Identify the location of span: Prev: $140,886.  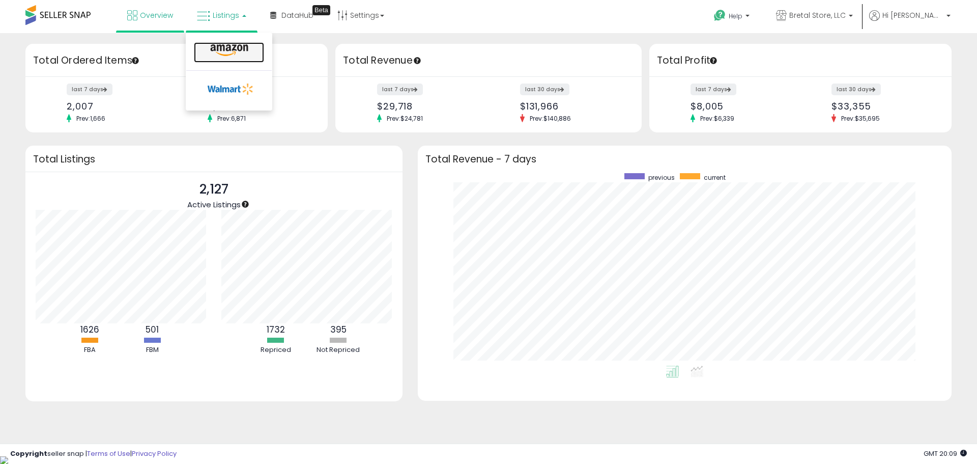
(550, 118).